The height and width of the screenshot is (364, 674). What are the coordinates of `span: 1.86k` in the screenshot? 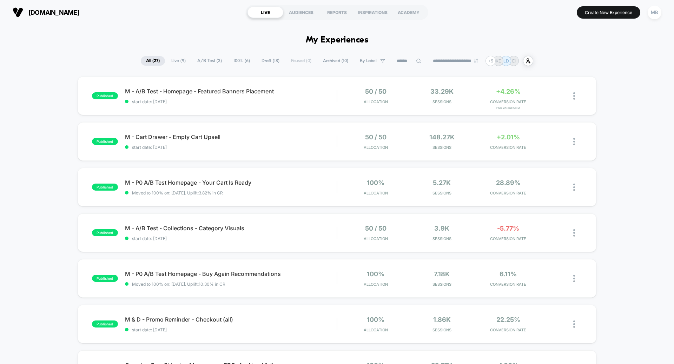 It's located at (442, 320).